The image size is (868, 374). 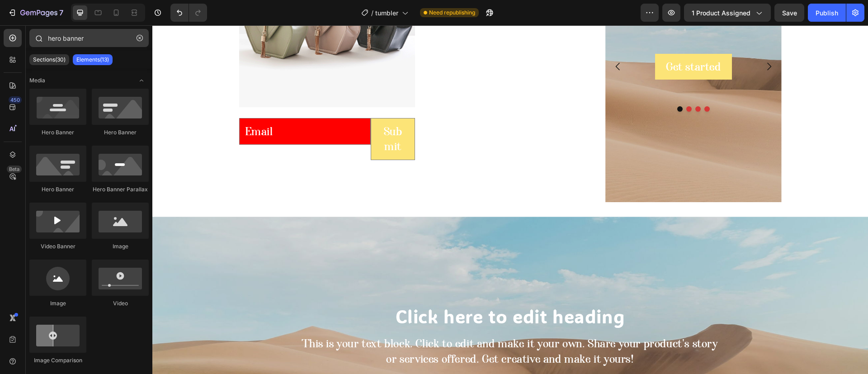 What do you see at coordinates (240, 113) in the screenshot?
I see `div: Submit` at bounding box center [240, 113].